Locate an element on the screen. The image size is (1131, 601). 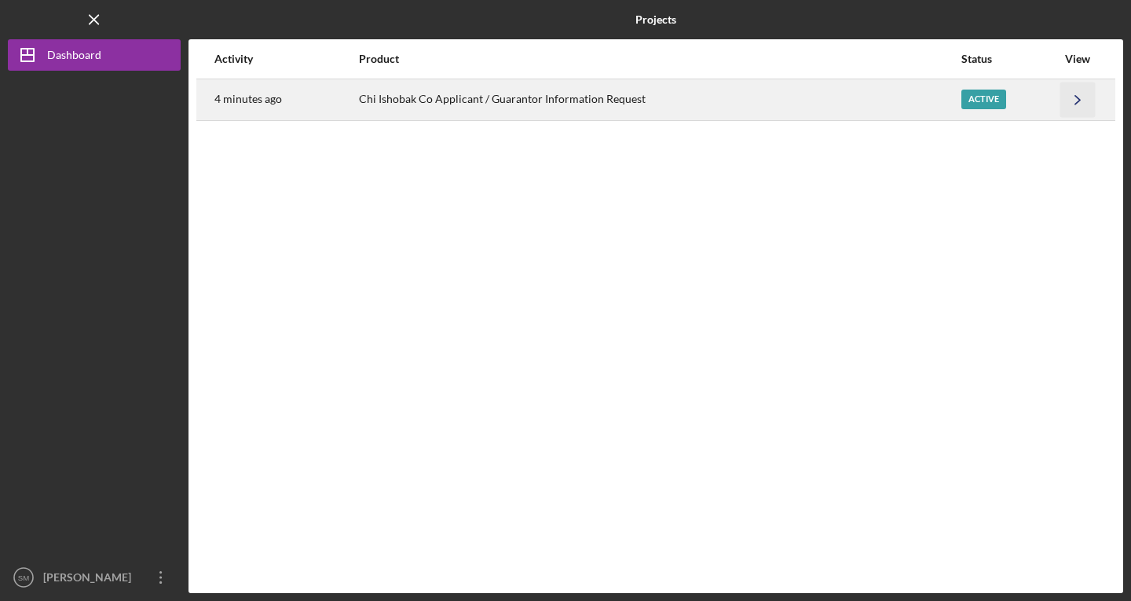
b: Projects is located at coordinates (656, 20).